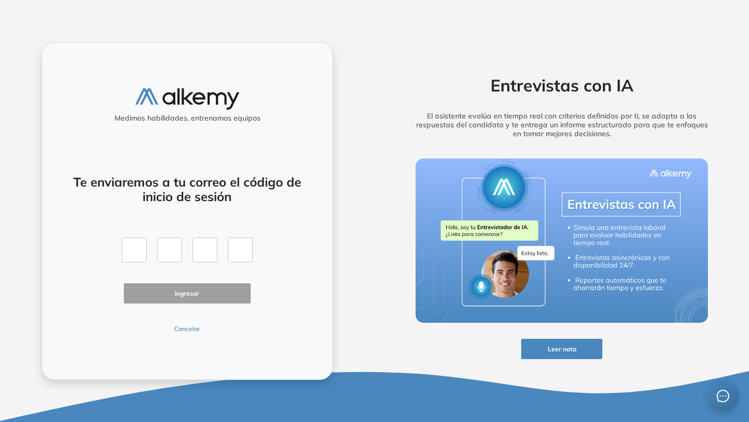 Image resolution: width=749 pixels, height=422 pixels. I want to click on h5: El asistente evalúa en tiempo real con criterios definidos por ti, se adapta a las respuestas del..., so click(562, 125).